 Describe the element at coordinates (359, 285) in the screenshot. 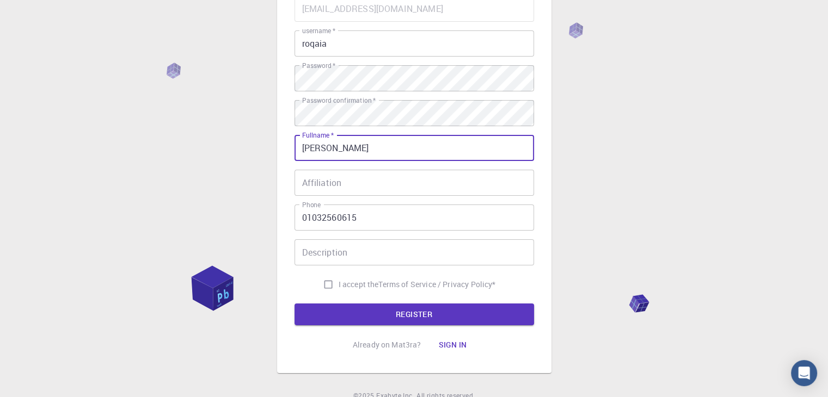

I see `span: I accept the` at that location.